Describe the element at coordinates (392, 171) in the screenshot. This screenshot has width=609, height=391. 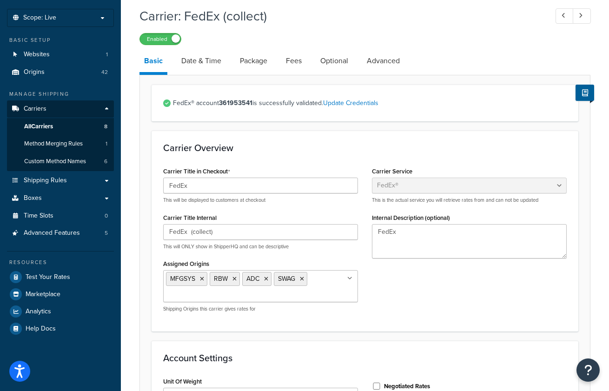
I see `label: Carrier Service` at that location.